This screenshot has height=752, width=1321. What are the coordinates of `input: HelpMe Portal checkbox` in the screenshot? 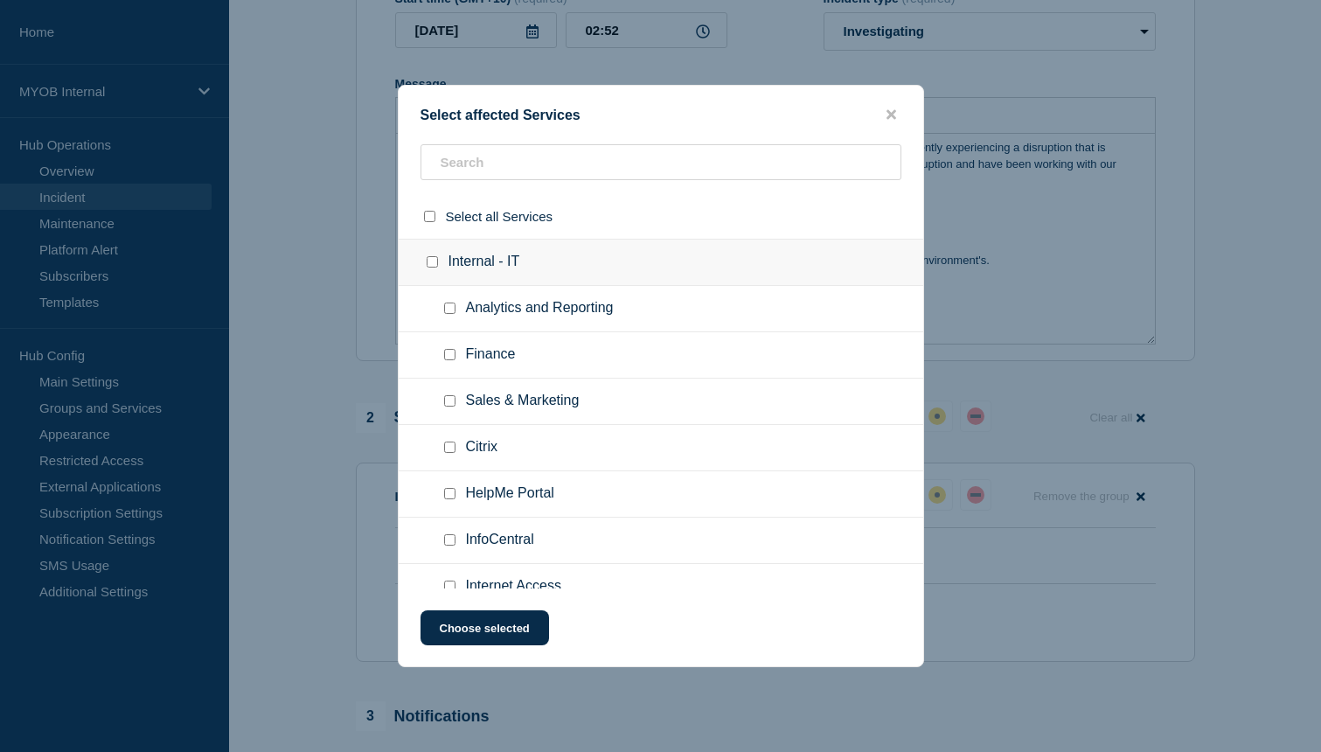 It's located at (449, 493).